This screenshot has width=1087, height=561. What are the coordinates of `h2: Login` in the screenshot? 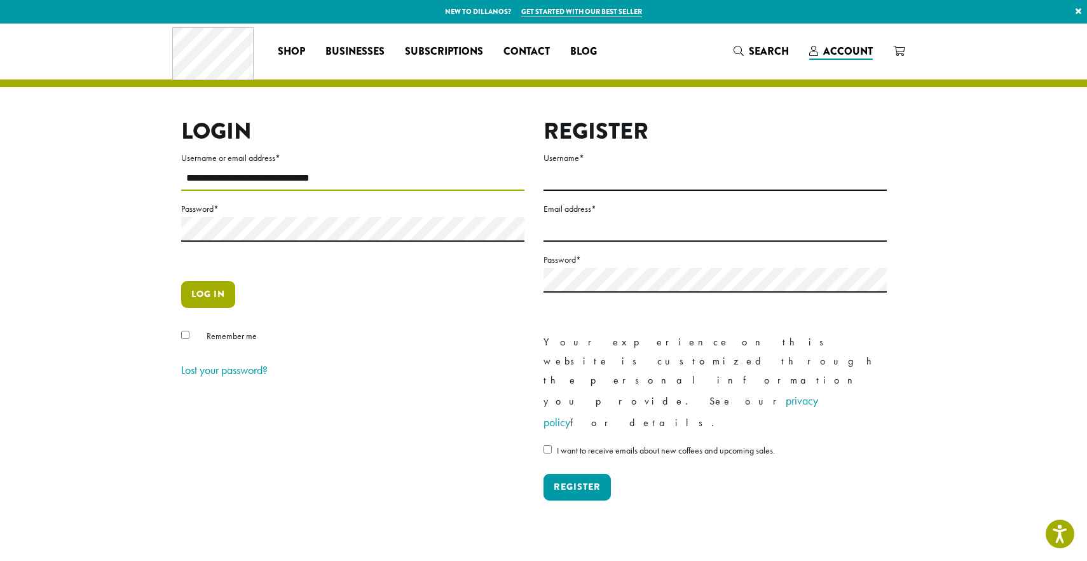 It's located at (353, 131).